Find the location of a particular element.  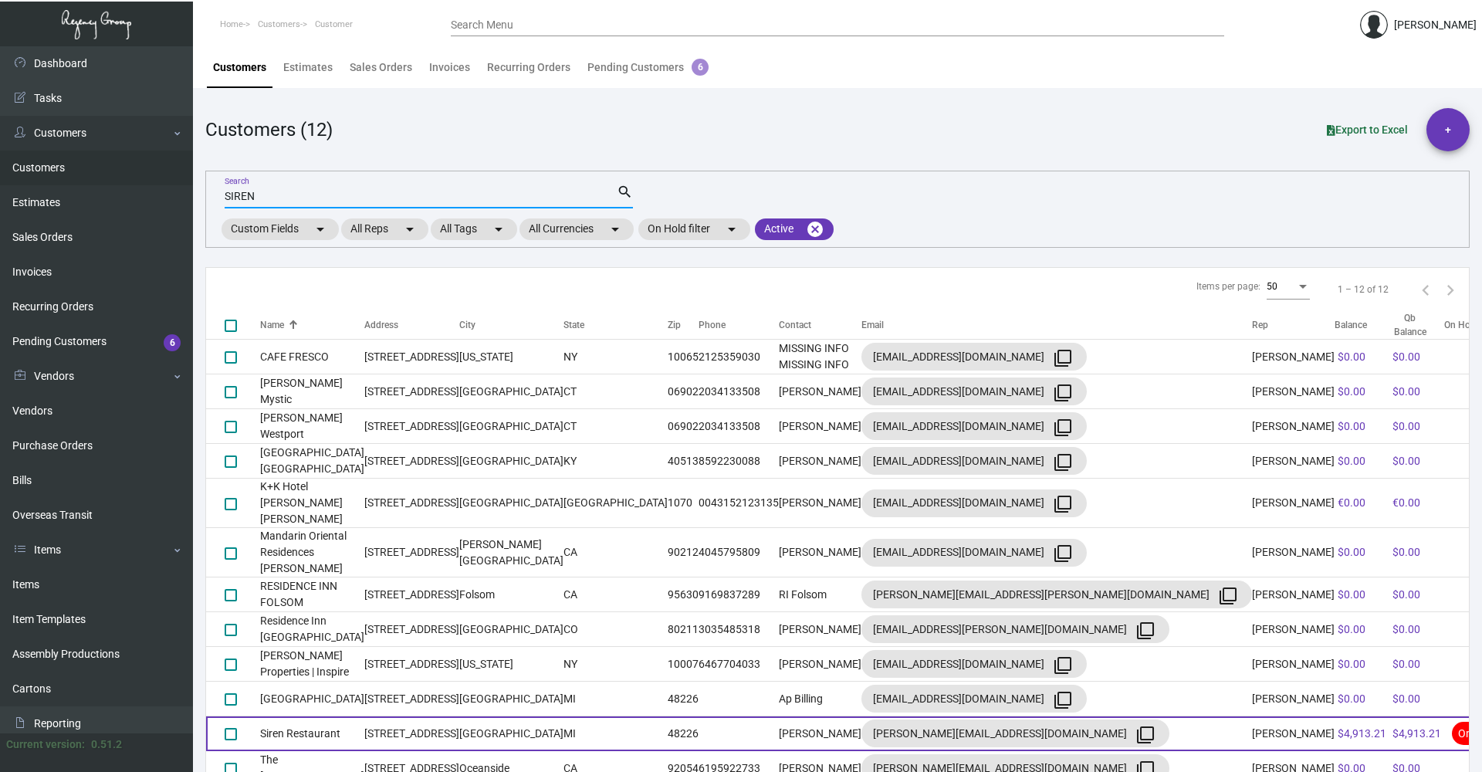

mat-chip: All Reps is located at coordinates (384, 229).